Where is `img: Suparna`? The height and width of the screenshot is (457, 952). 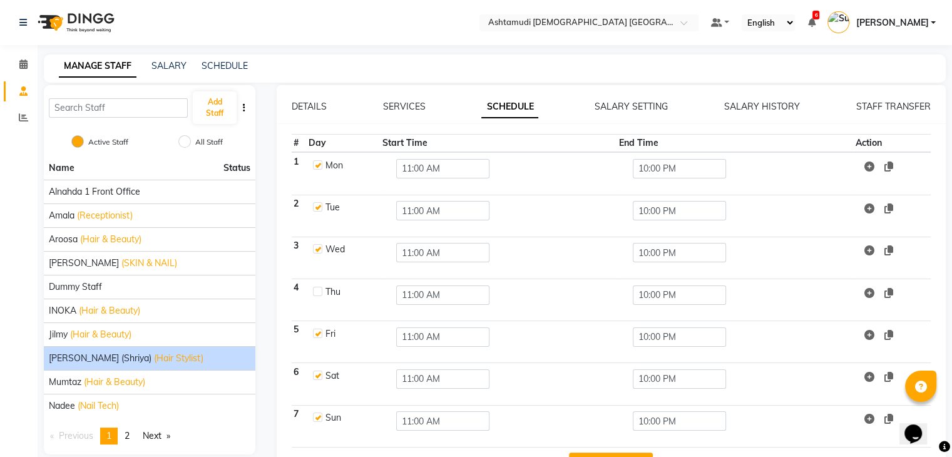
img: Suparna is located at coordinates (838, 22).